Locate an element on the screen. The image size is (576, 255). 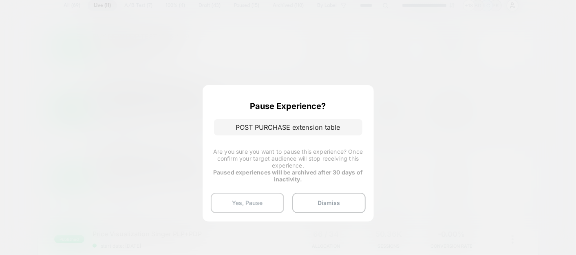
button: Yes, Pause is located at coordinates (247, 203).